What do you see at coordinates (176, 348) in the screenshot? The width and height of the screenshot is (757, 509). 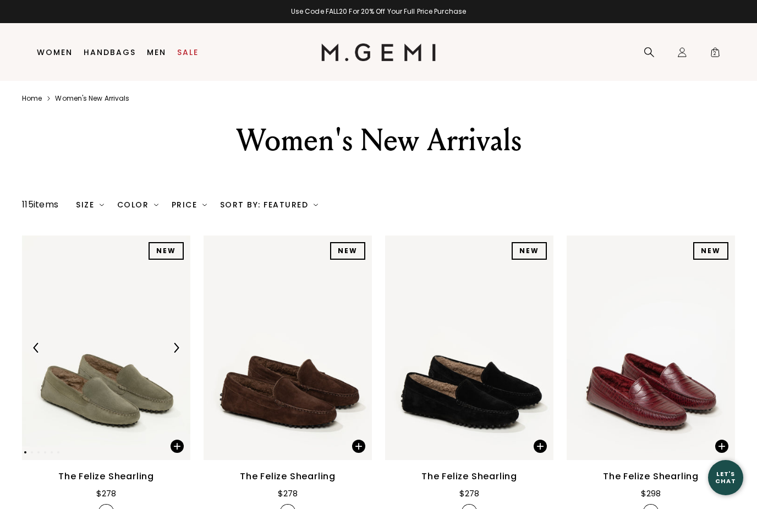 I see `img: Next Arrow` at bounding box center [176, 348].